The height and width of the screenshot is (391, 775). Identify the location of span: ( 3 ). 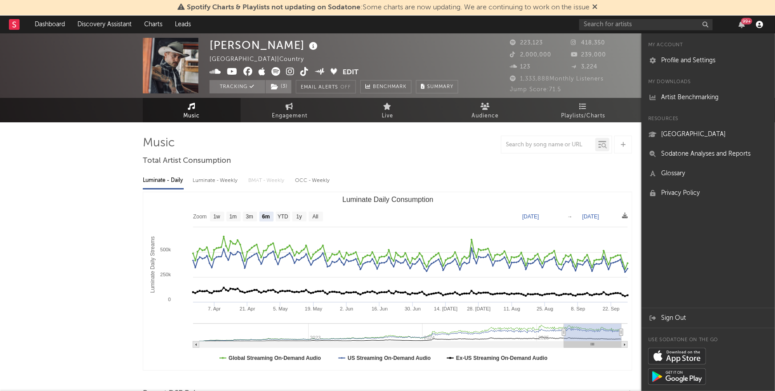
(278, 87).